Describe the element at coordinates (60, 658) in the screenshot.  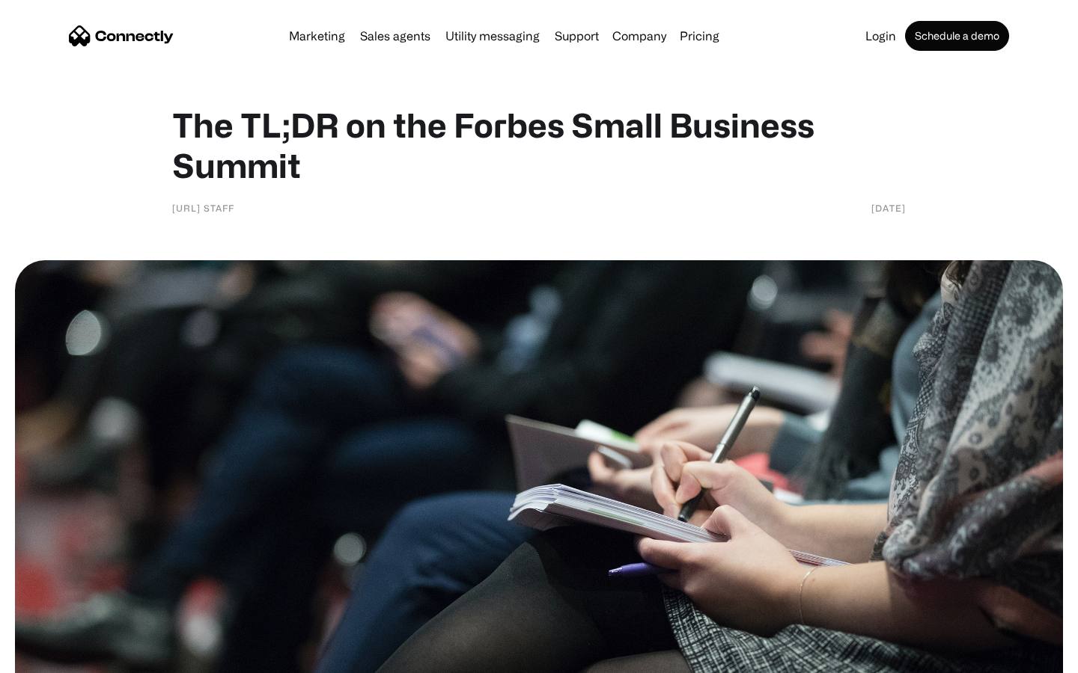
I see `ul: Language list` at that location.